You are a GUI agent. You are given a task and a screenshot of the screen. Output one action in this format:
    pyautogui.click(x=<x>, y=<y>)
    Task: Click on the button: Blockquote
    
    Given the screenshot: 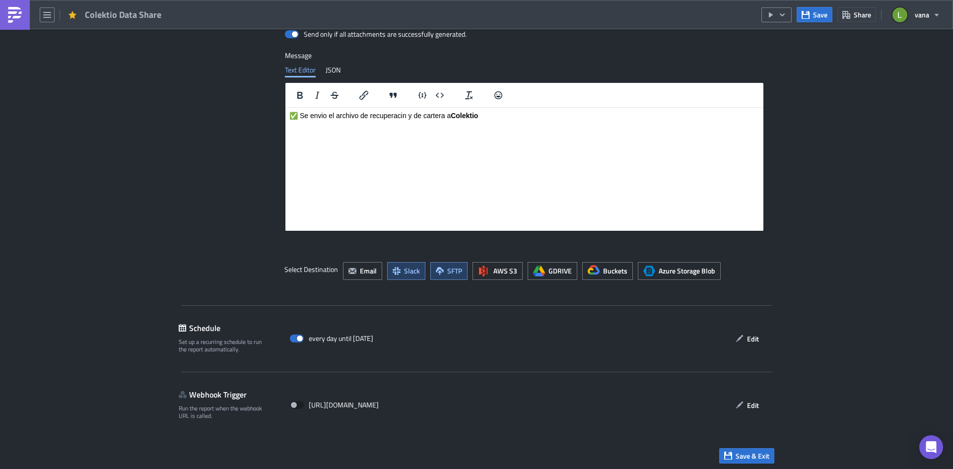 What is the action you would take?
    pyautogui.click(x=393, y=95)
    